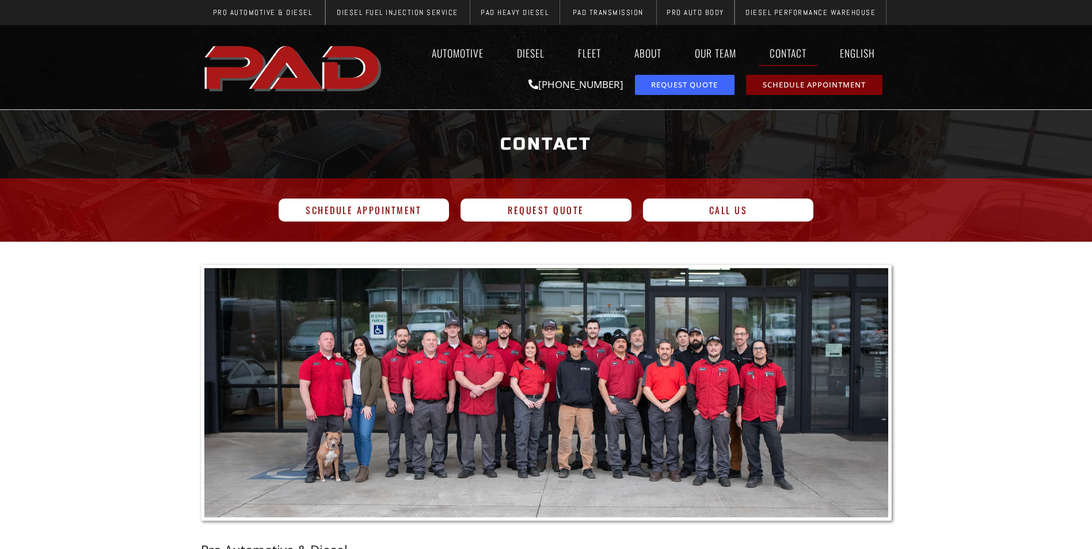 The height and width of the screenshot is (549, 1092). What do you see at coordinates (729, 210) in the screenshot?
I see `span: Call Us` at bounding box center [729, 210].